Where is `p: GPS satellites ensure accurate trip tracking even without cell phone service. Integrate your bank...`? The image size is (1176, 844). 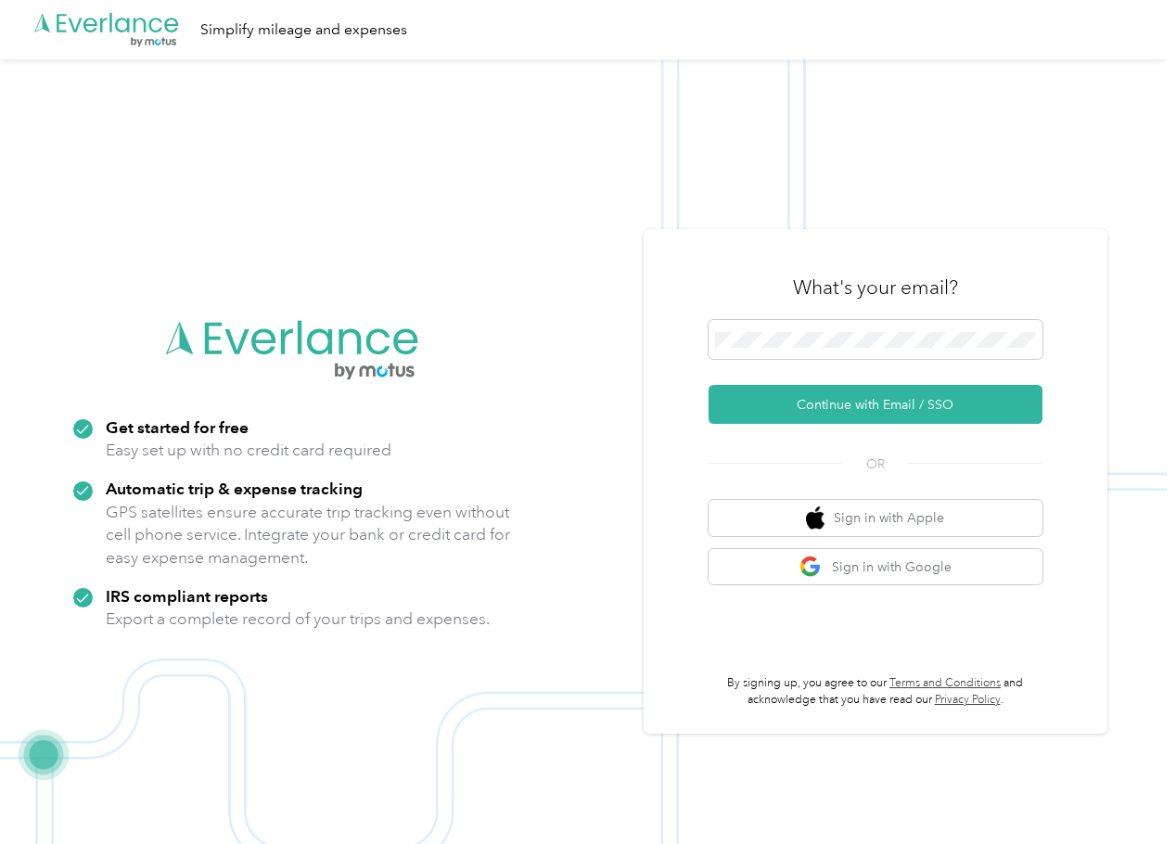 p: GPS satellites ensure accurate trip tracking even without cell phone service. Integrate your bank... is located at coordinates (308, 535).